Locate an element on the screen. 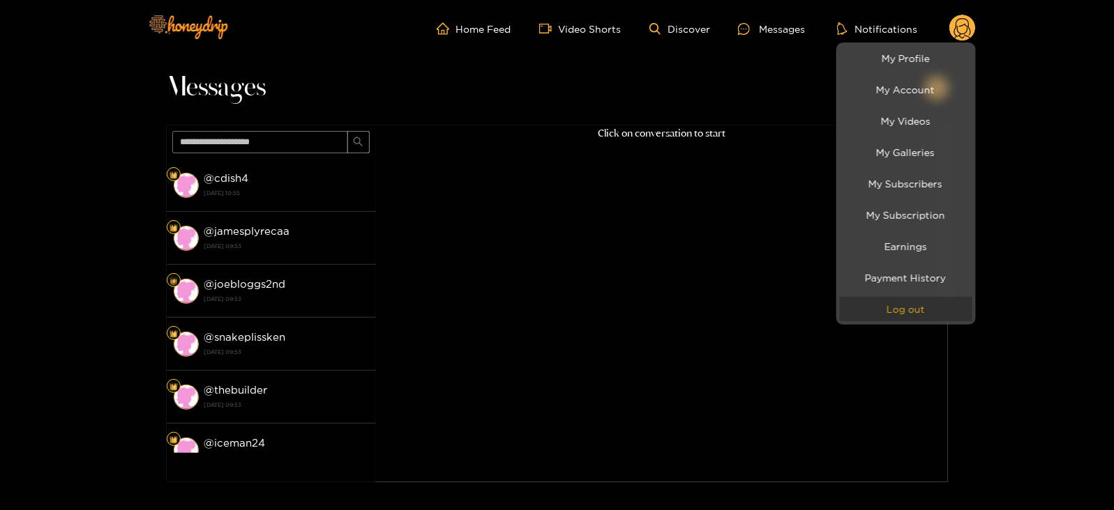 This screenshot has height=510, width=1114. a: My Subscribers is located at coordinates (906, 183).